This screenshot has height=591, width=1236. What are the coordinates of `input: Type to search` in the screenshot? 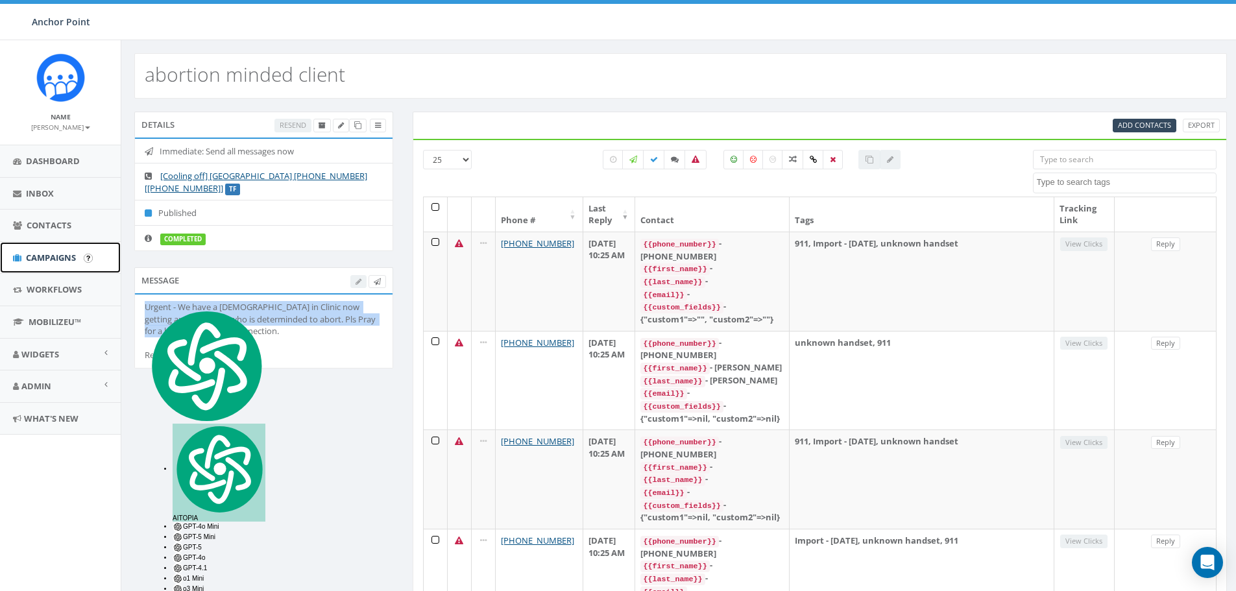 It's located at (1124, 160).